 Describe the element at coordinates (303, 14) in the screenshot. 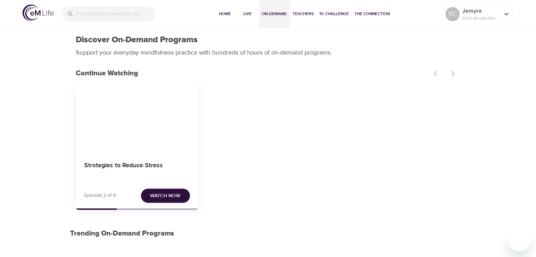

I see `span: Teachers` at that location.